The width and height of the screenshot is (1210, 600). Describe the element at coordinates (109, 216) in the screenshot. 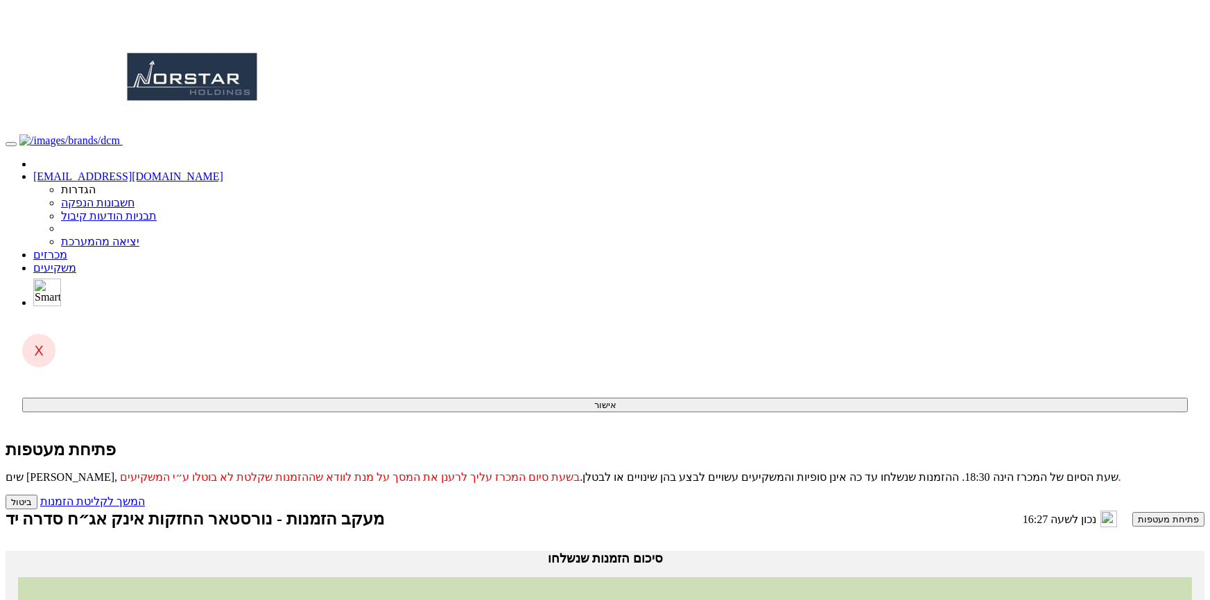

I see `a: תבניות הודעות קיבול` at that location.